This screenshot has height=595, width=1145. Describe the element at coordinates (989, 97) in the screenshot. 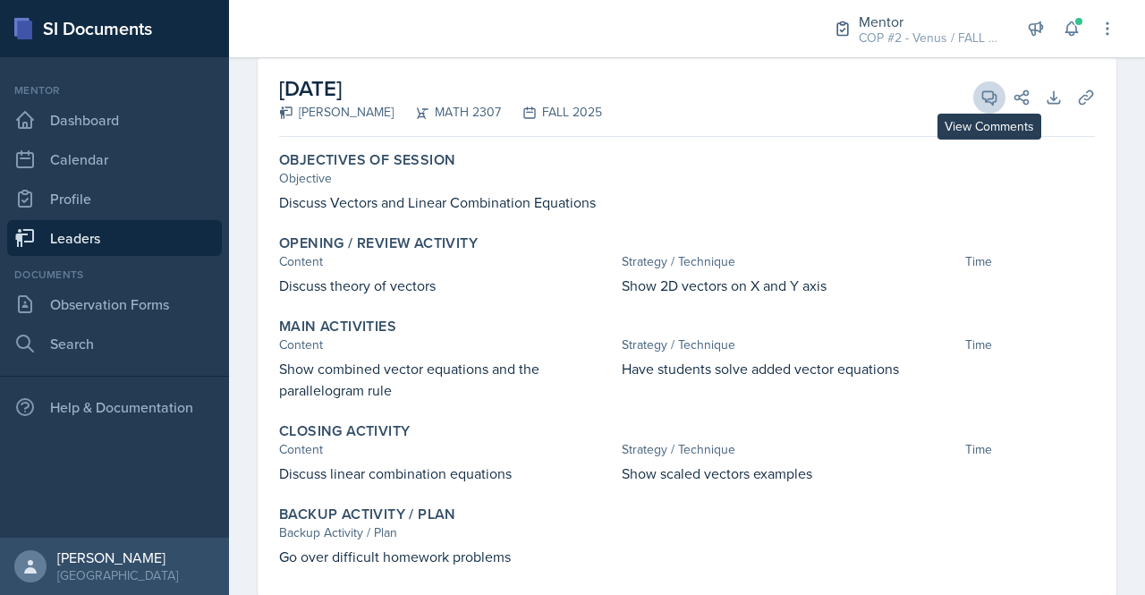

I see `button: View Comments` at that location.